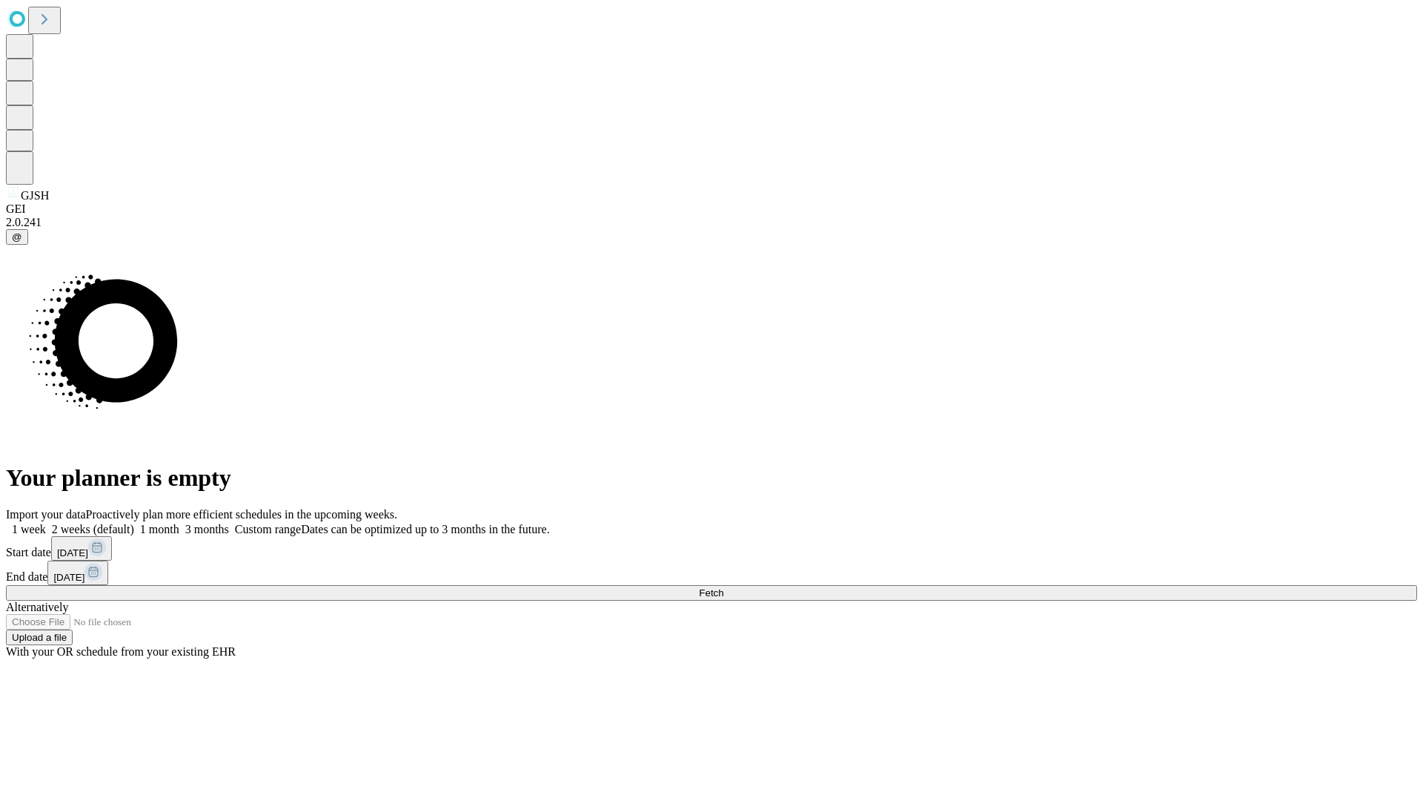 This screenshot has width=1423, height=801. What do you see at coordinates (121, 651) in the screenshot?
I see `span: With your OR schedule from your existing EHR` at bounding box center [121, 651].